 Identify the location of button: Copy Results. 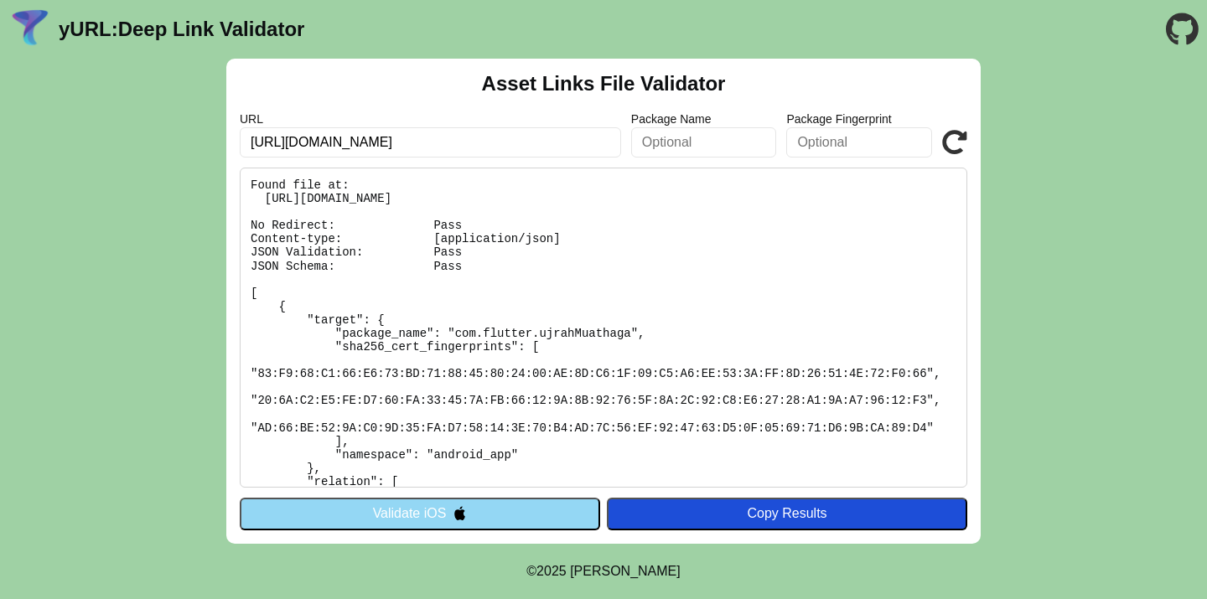
(787, 514).